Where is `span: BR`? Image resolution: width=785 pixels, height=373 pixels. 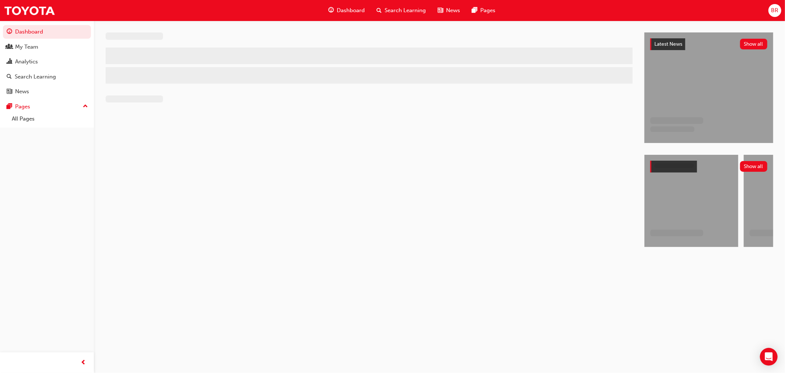 span: BR is located at coordinates (775, 10).